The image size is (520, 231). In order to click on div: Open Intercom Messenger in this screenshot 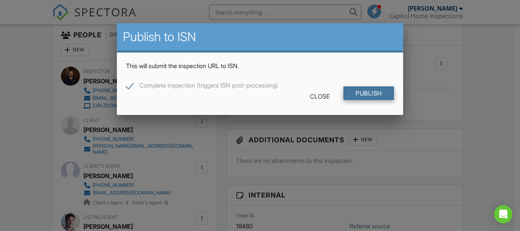, I will do `click(503, 214)`.